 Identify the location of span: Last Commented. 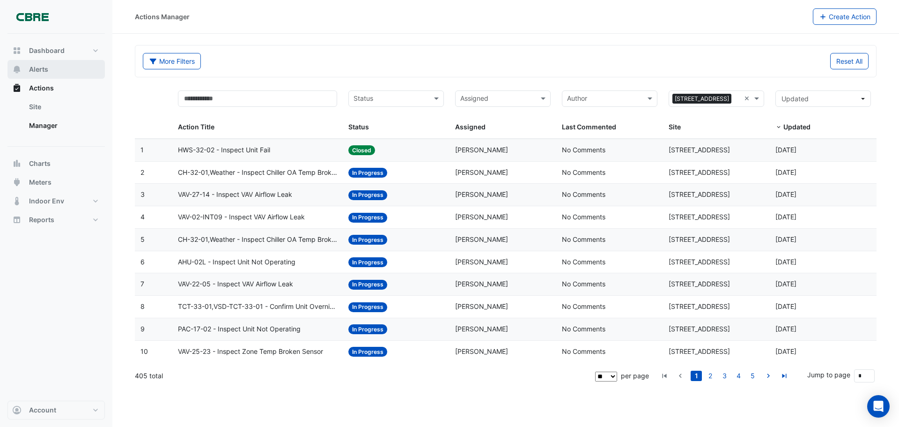
(589, 126).